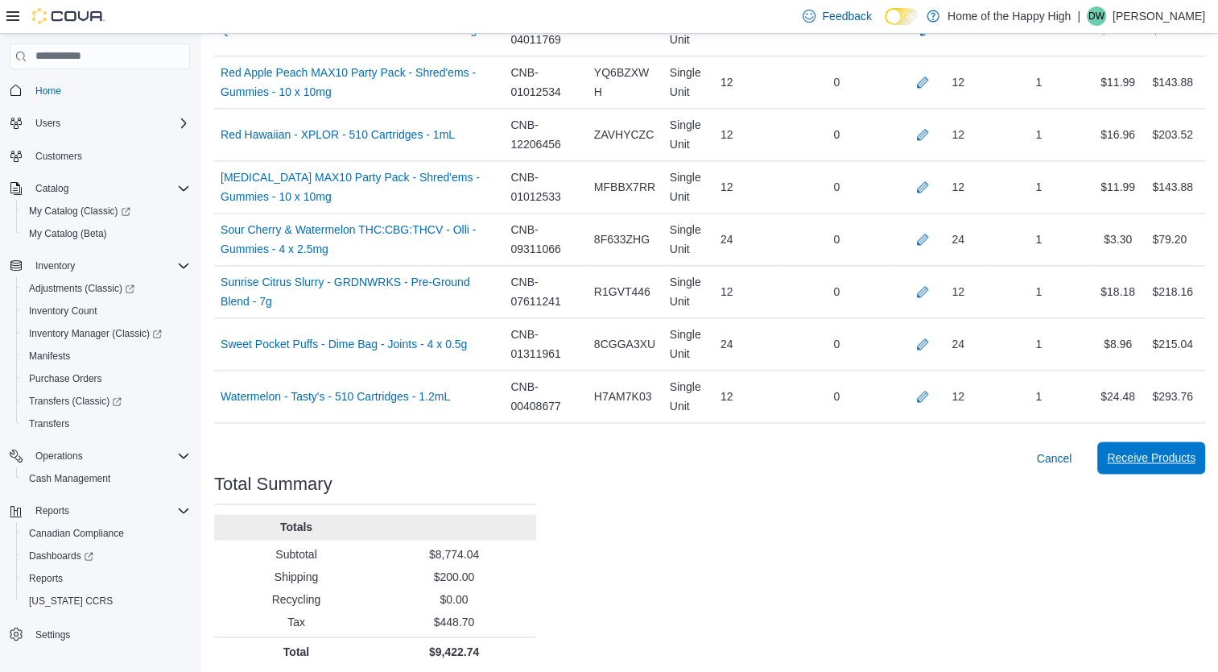 The width and height of the screenshot is (1218, 672). What do you see at coordinates (1118, 239) in the screenshot?
I see `div: $3.30` at bounding box center [1118, 239].